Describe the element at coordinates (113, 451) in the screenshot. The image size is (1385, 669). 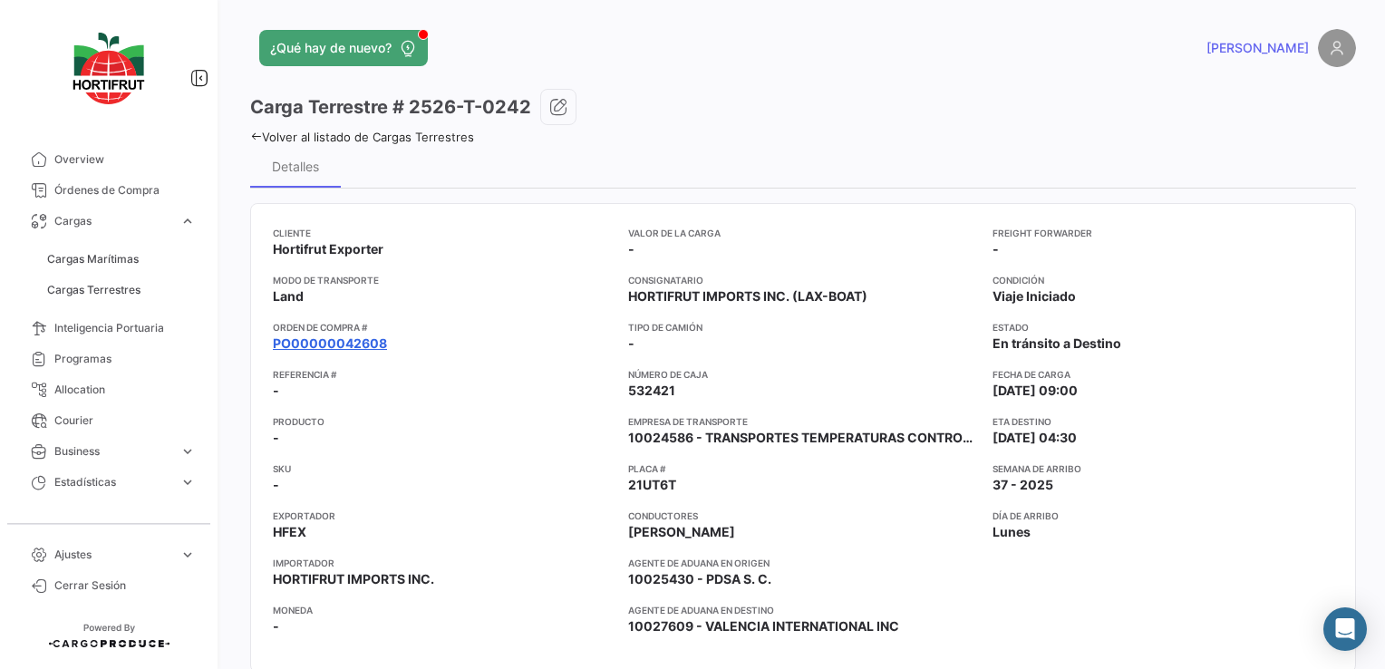
I see `span: Business` at that location.